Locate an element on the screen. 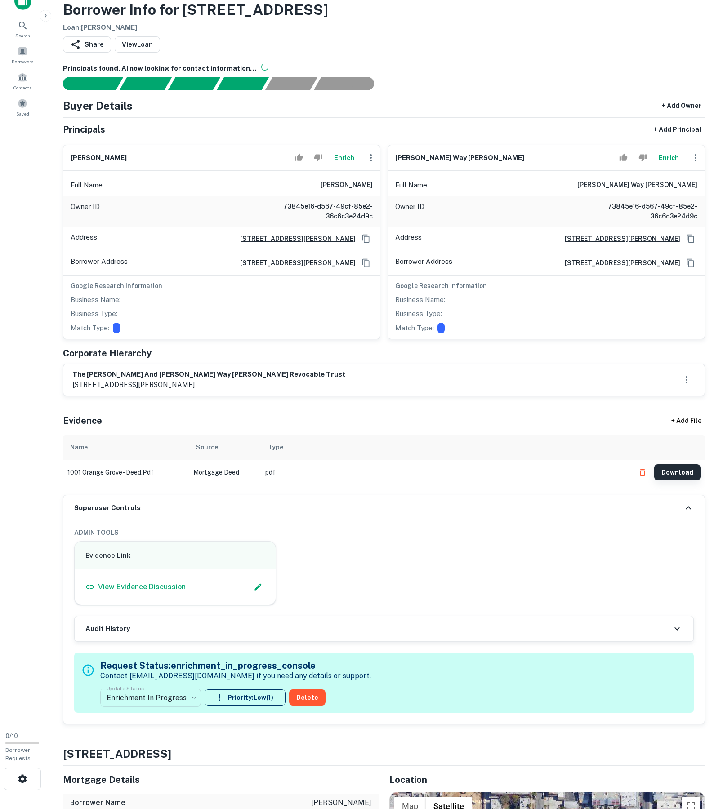 The height and width of the screenshot is (809, 723). span: Borrower Requests is located at coordinates (18, 754).